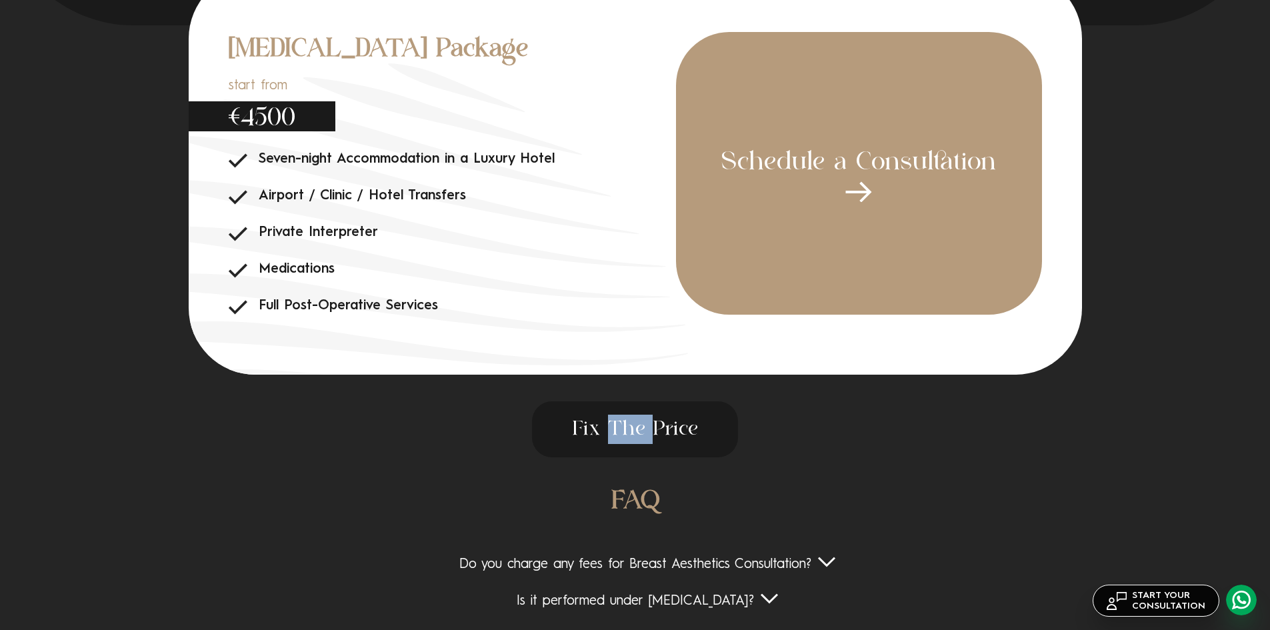 This screenshot has width=1270, height=630. What do you see at coordinates (452, 306) in the screenshot?
I see `li: Full Post-Operative Services` at bounding box center [452, 306].